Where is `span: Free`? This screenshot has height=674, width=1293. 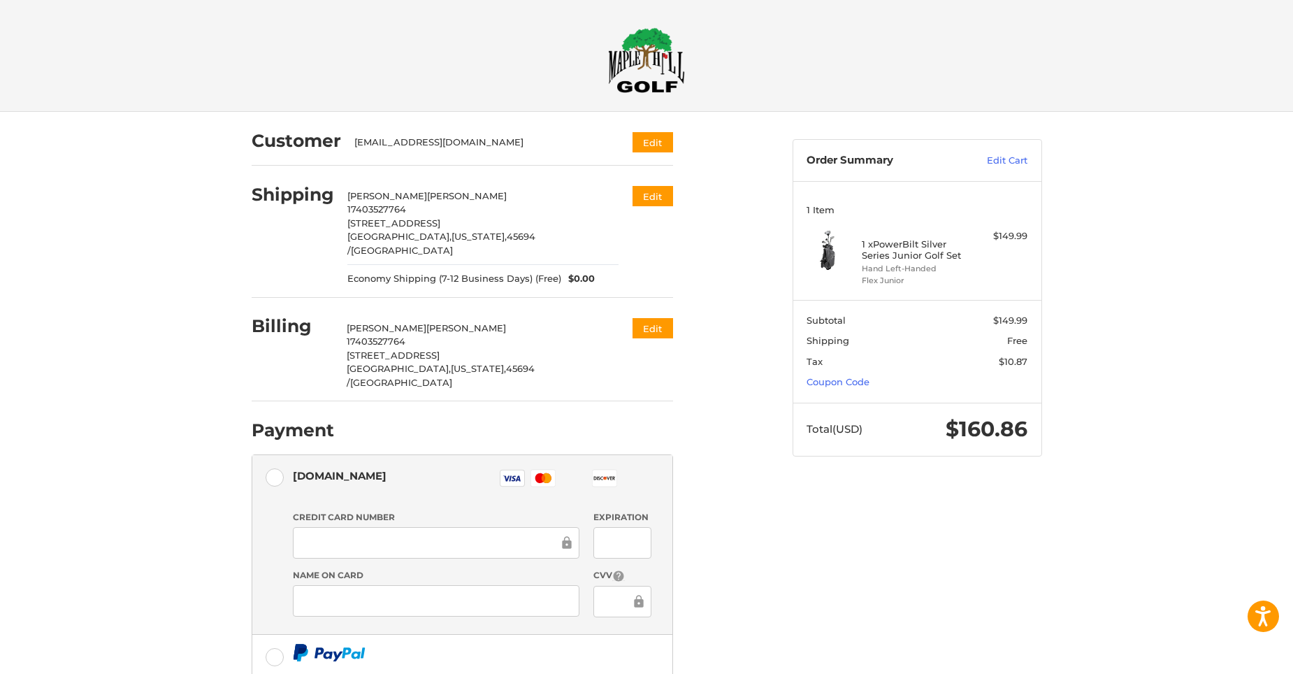
span: Free is located at coordinates (1017, 340).